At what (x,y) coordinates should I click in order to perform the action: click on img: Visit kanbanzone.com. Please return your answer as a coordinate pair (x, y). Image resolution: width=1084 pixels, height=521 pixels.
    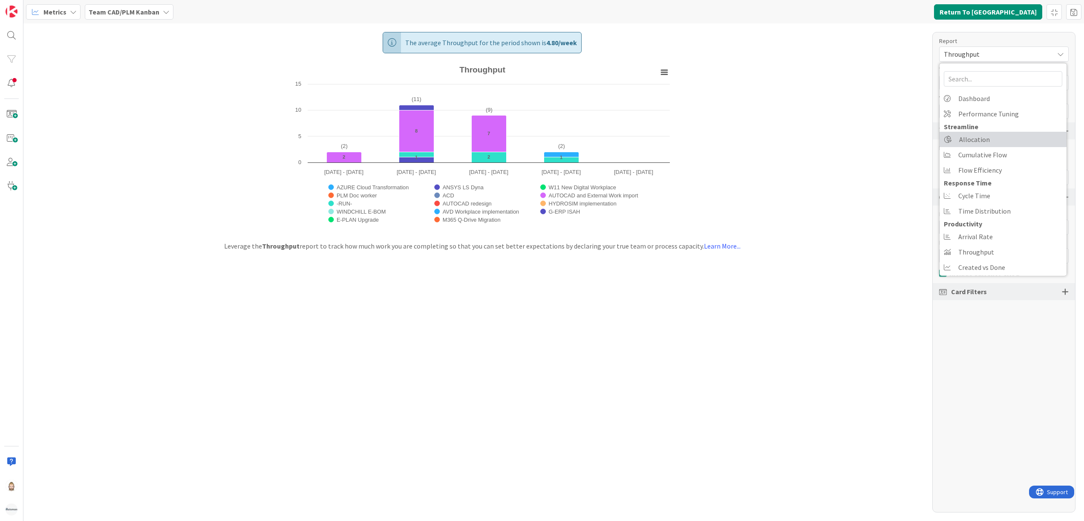
    Looking at the image, I should click on (12, 12).